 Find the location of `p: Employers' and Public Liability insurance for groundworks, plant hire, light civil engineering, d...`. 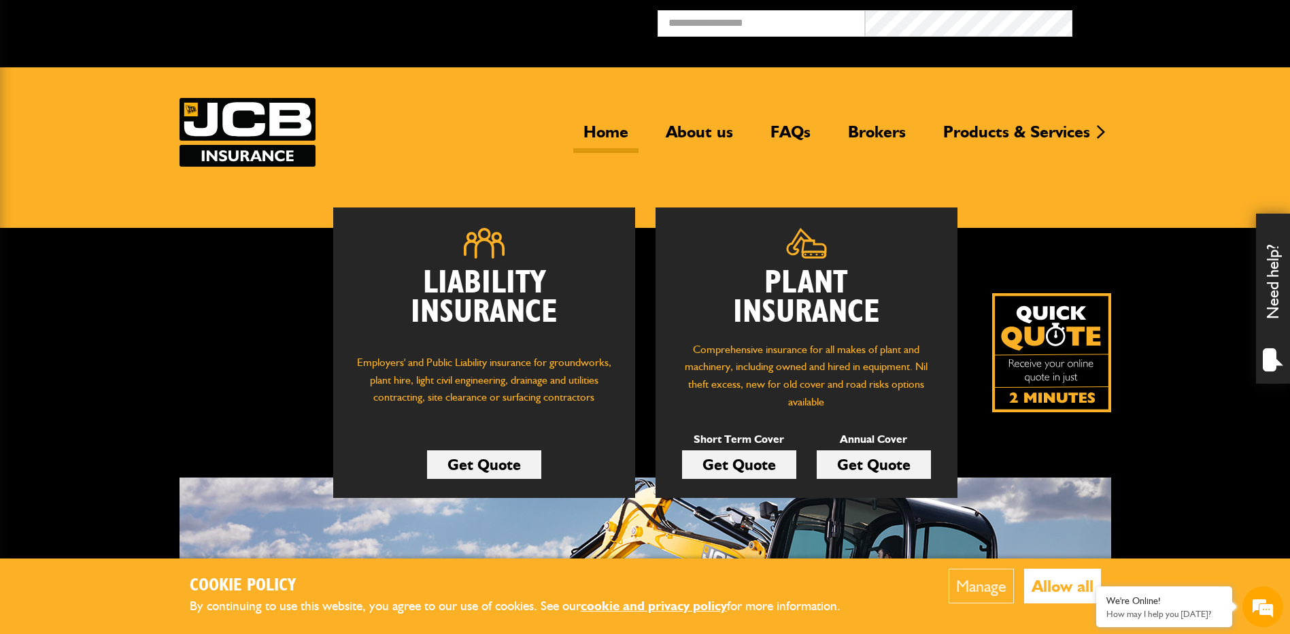

p: Employers' and Public Liability insurance for groundworks, plant hire, light civil engineering, d... is located at coordinates (484, 386).